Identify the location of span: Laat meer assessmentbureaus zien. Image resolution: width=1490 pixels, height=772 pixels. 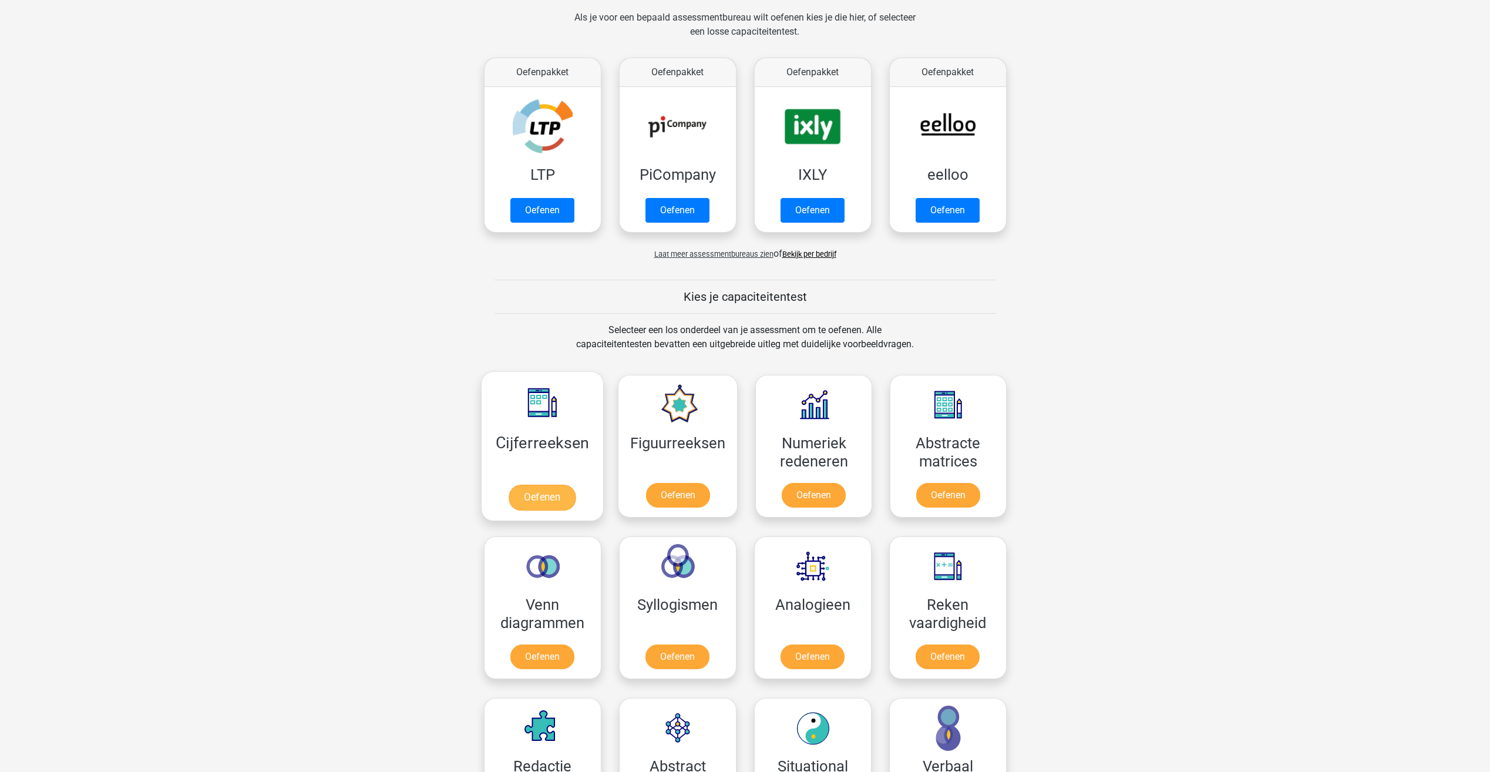
(714, 254).